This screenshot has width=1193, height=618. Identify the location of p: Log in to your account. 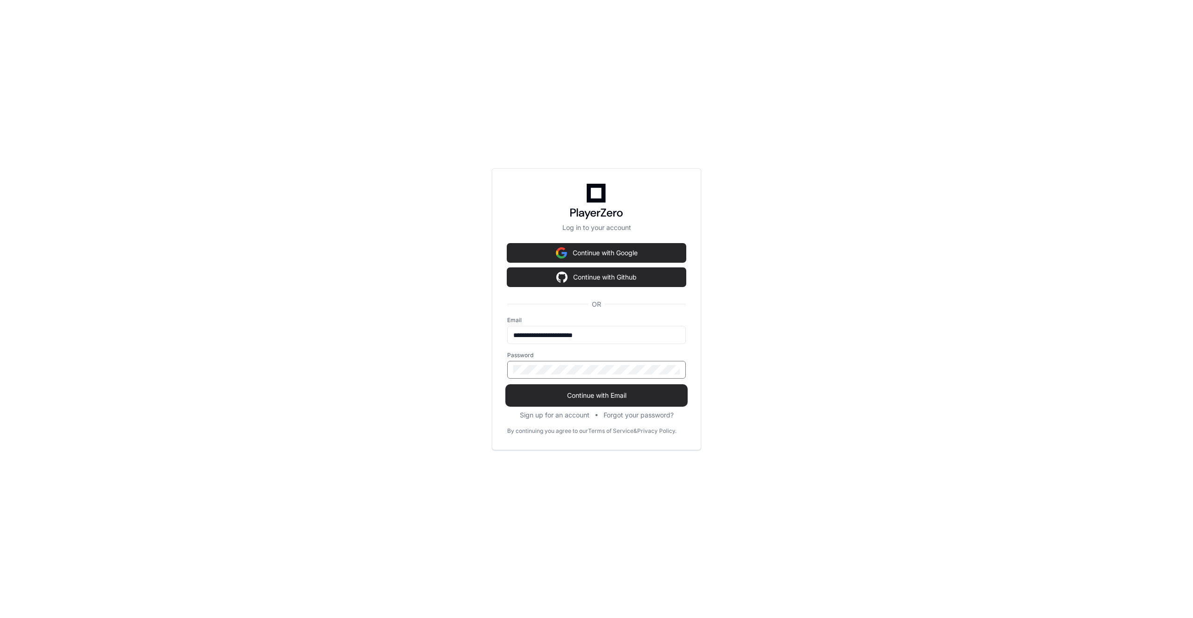
(596, 228).